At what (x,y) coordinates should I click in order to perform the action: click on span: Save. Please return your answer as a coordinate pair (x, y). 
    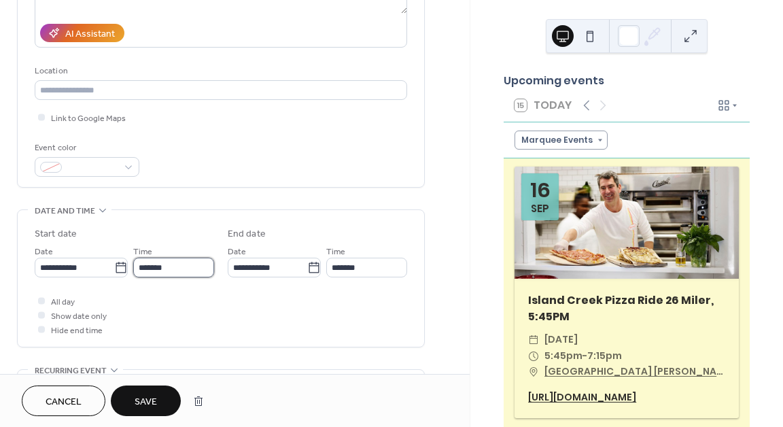
    Looking at the image, I should click on (145, 402).